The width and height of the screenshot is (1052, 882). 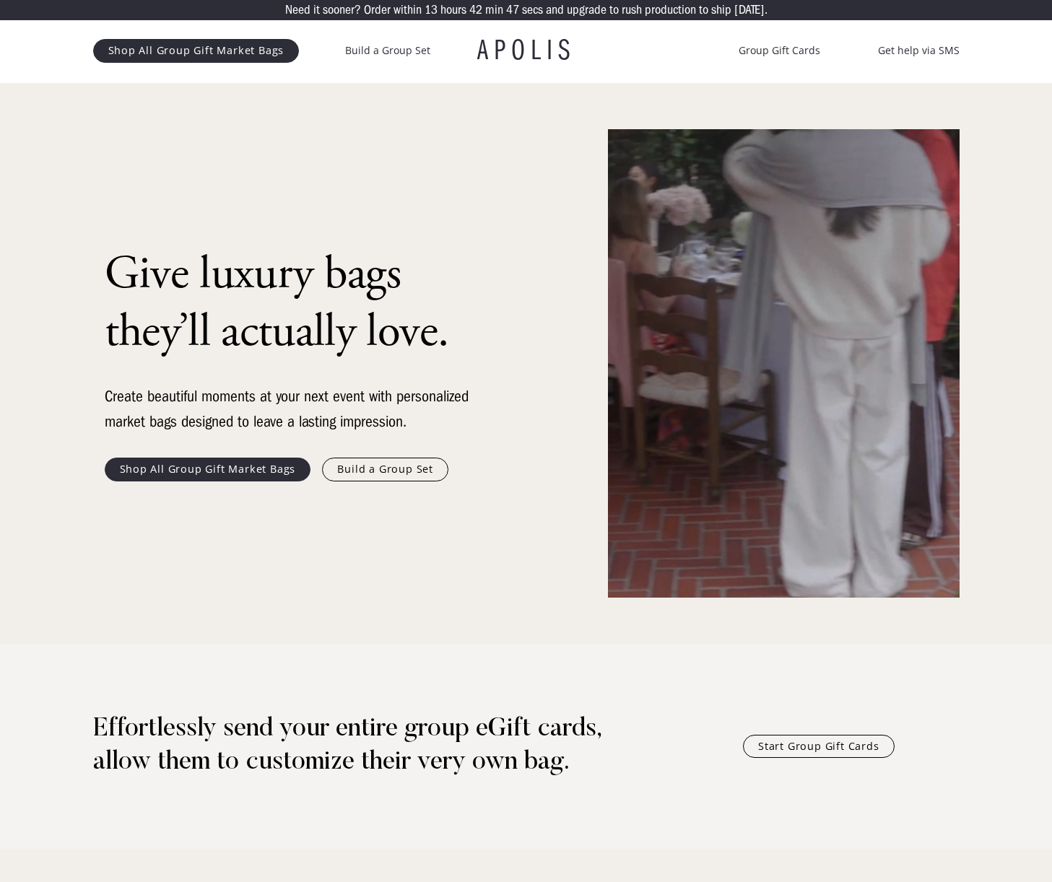 What do you see at coordinates (779, 51) in the screenshot?
I see `a: Group Gift Cards` at bounding box center [779, 51].